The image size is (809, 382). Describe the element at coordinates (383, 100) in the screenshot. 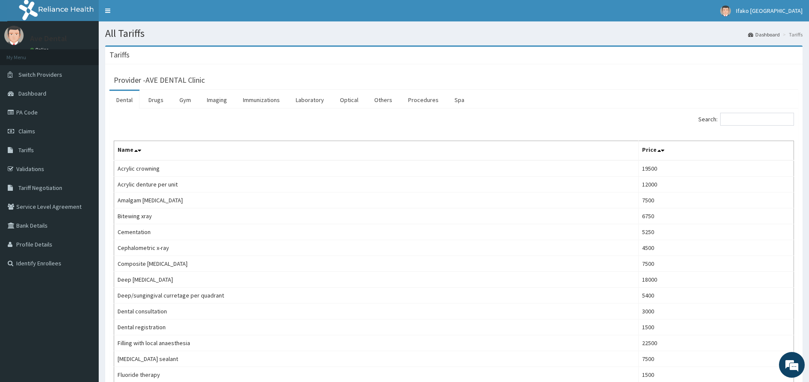

I see `a: Others` at that location.